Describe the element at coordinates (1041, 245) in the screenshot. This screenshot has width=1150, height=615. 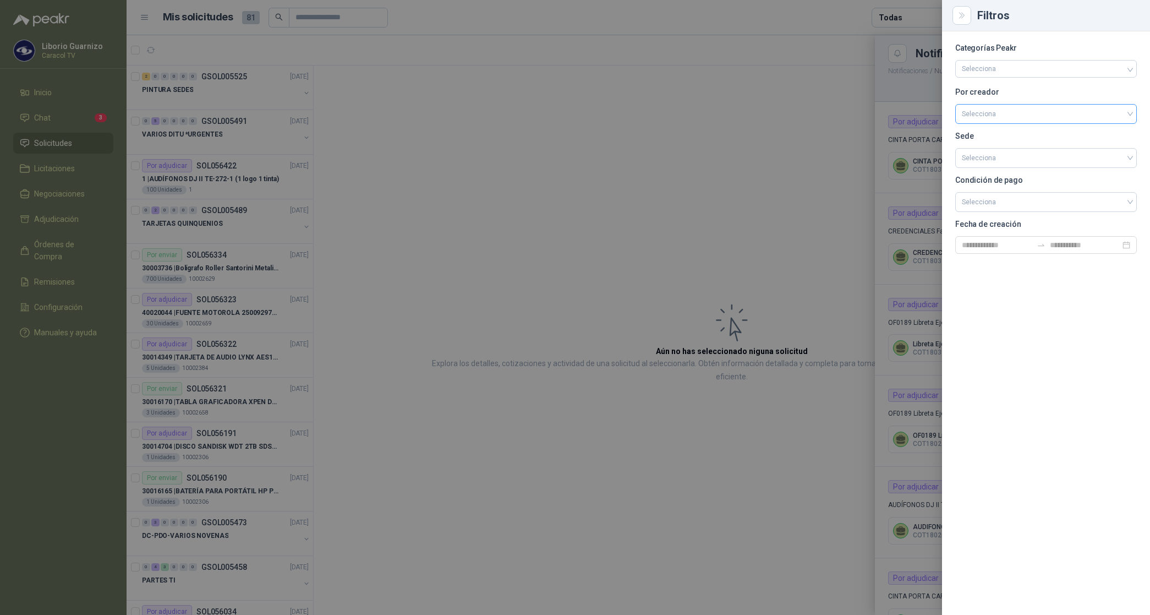
I see `span: swap-right` at that location.